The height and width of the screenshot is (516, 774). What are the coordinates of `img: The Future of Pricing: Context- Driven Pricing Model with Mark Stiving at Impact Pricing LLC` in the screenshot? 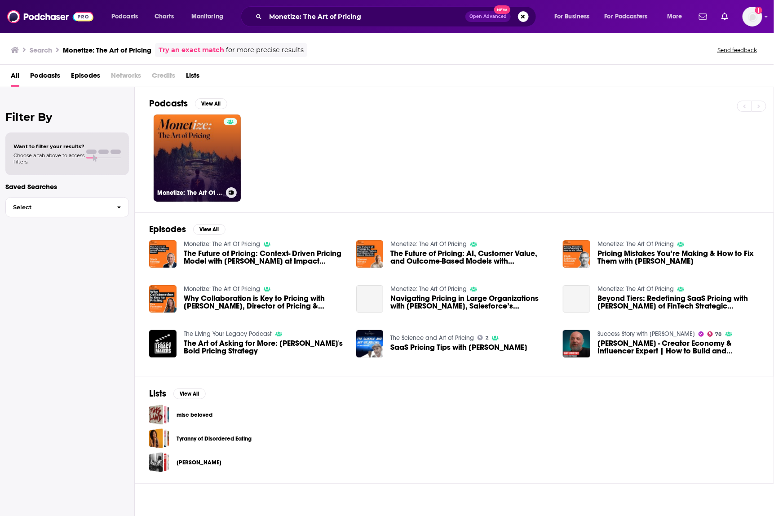 It's located at (163, 254).